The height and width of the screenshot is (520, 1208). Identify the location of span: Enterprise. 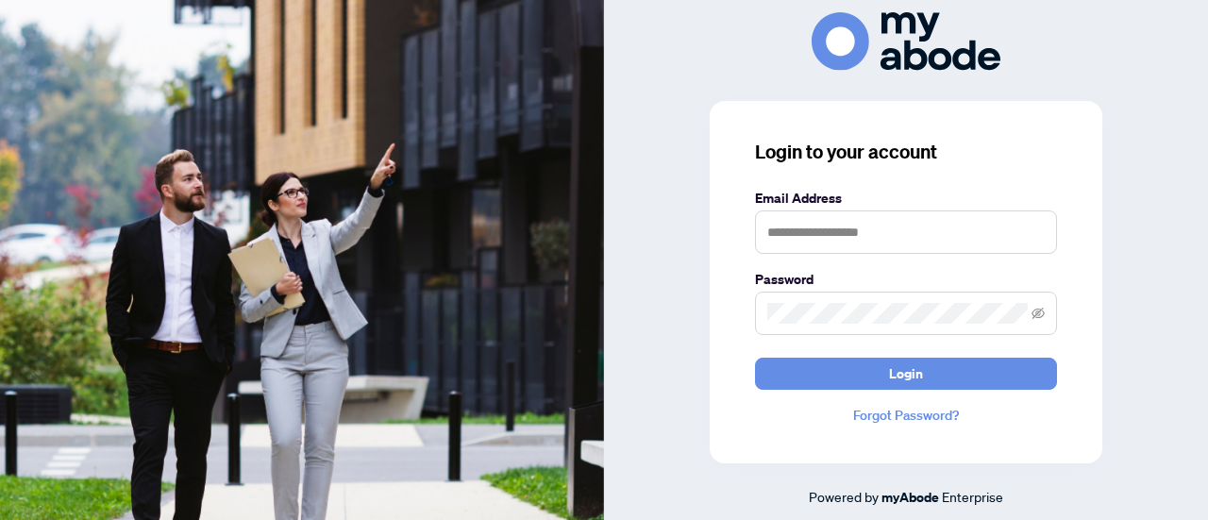
(972, 496).